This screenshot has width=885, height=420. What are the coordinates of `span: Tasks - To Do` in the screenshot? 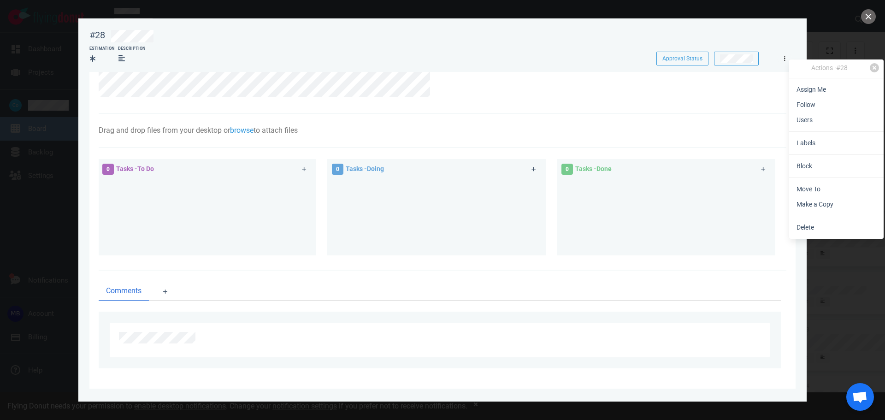 It's located at (135, 169).